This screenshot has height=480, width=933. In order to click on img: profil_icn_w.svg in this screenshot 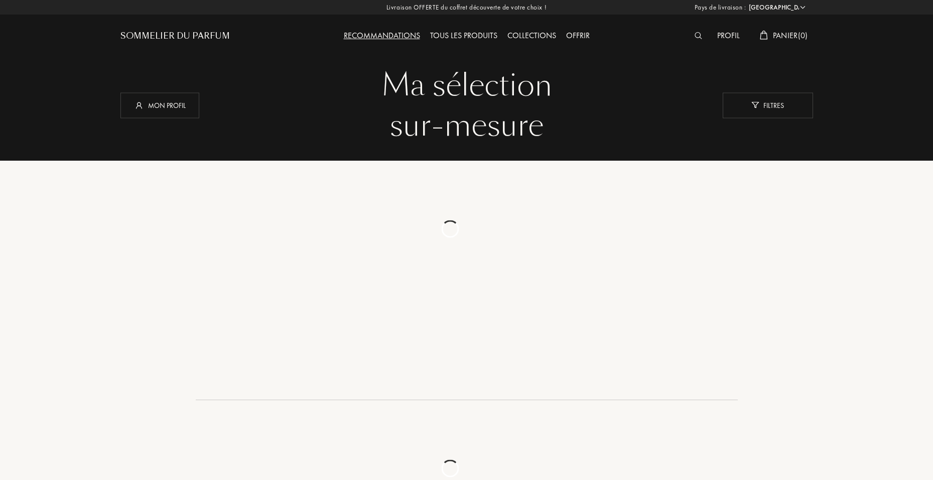, I will do `click(139, 105)`.